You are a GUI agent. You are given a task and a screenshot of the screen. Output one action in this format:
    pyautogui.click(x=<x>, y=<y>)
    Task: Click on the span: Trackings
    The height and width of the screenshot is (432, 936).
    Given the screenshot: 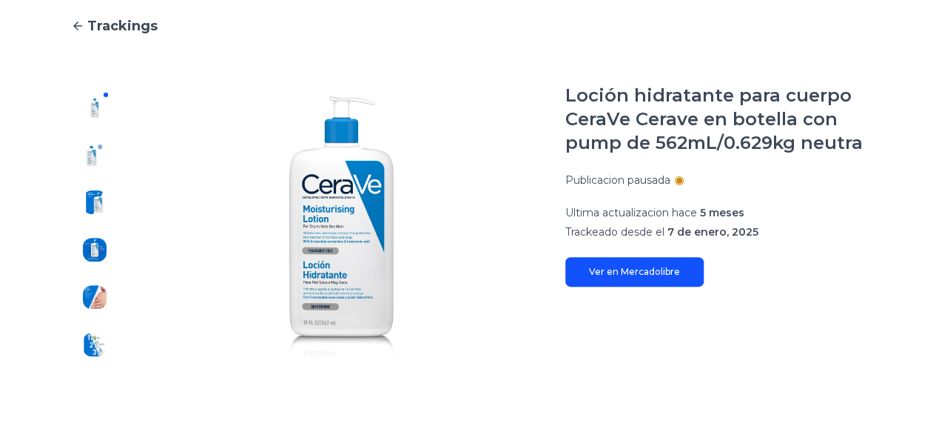 What is the action you would take?
    pyautogui.click(x=122, y=26)
    